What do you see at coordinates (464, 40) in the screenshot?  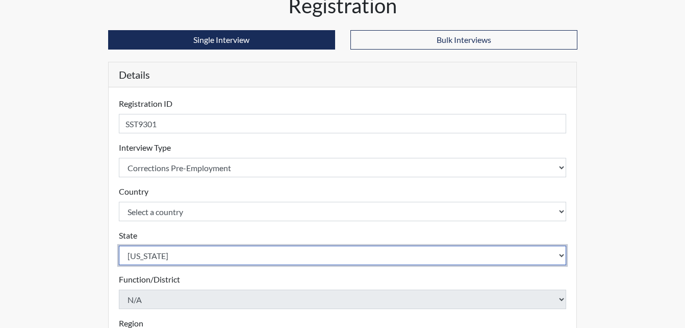 I see `button: Bulk Interviews` at bounding box center [464, 40].